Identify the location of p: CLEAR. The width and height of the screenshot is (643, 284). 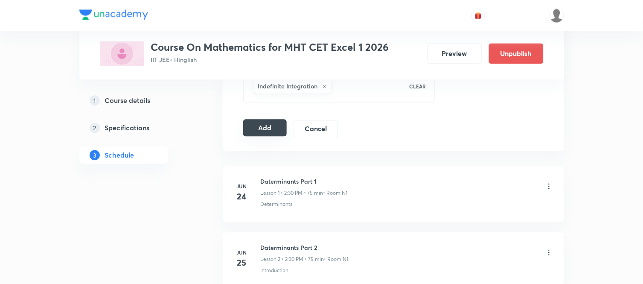
(417, 86).